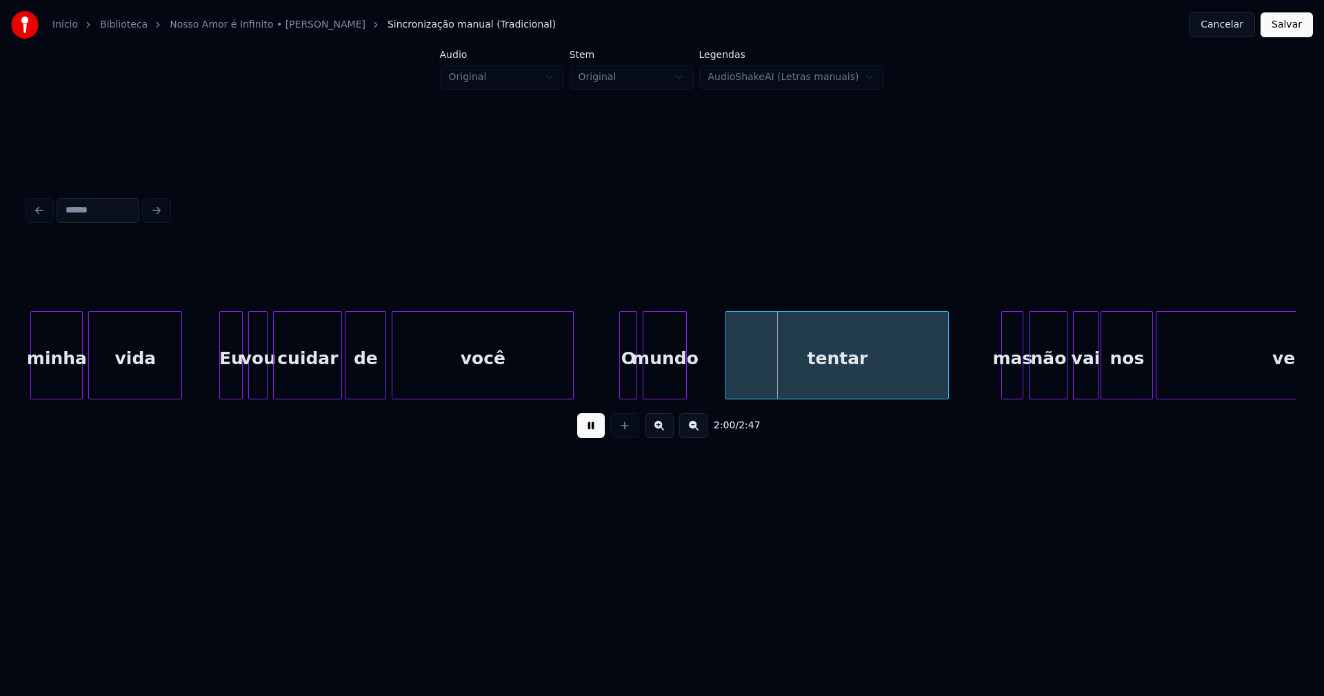  Describe the element at coordinates (792, 54) in the screenshot. I see `label: Legendas` at that location.